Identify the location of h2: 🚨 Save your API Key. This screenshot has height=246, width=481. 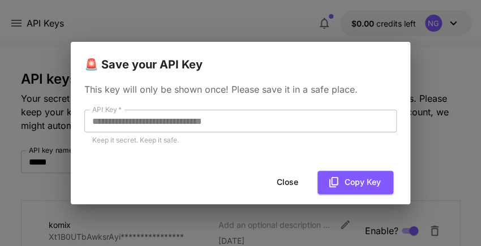
(240, 58).